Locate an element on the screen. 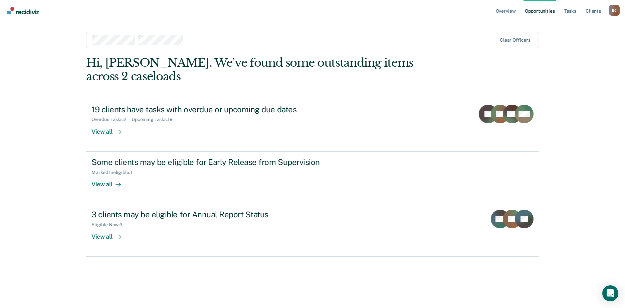 This screenshot has height=308, width=625. div: Open Intercom Messenger is located at coordinates (610, 294).